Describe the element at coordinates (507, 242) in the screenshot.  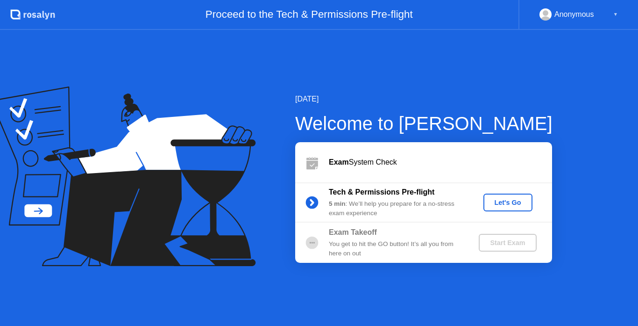
I see `button: Start Exam` at that location.